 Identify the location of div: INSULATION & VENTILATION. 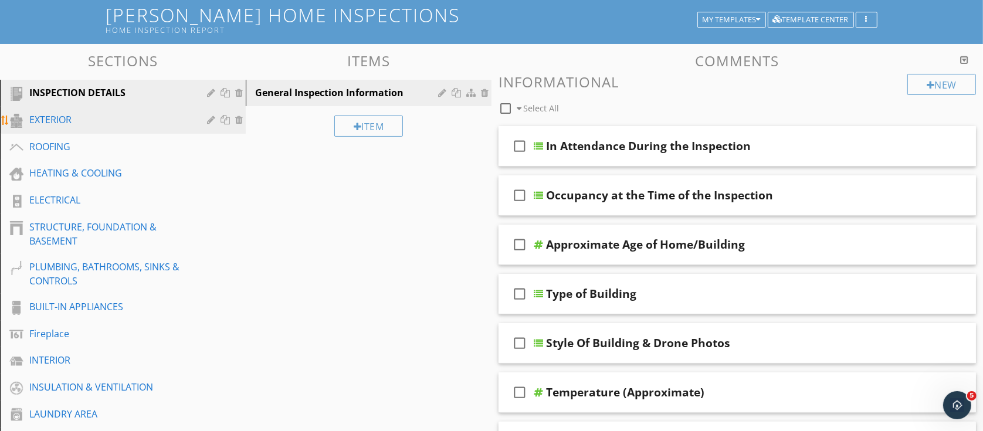
(110, 387).